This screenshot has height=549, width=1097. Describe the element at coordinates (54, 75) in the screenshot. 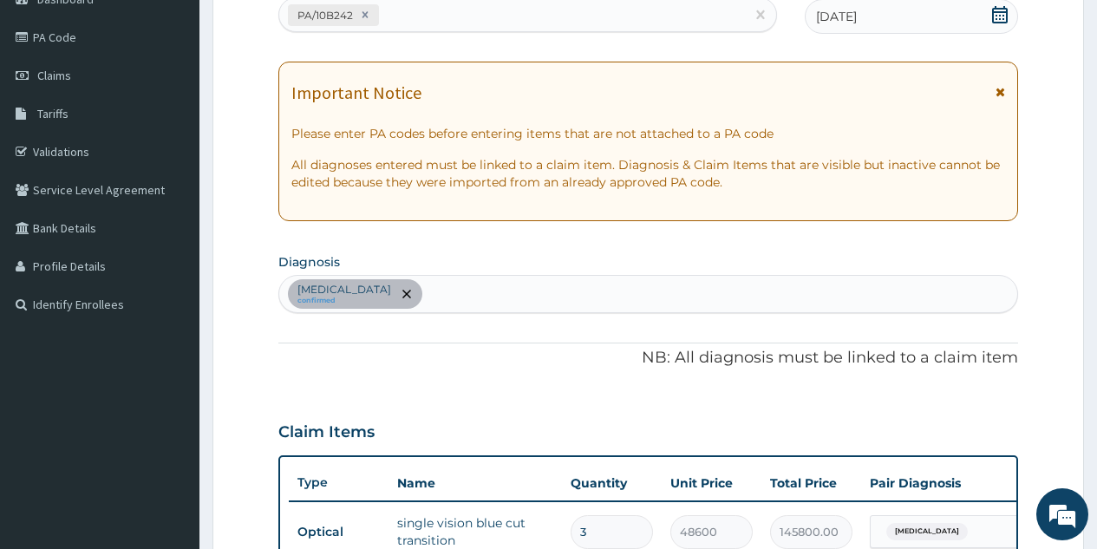

I see `span: Claims` at that location.